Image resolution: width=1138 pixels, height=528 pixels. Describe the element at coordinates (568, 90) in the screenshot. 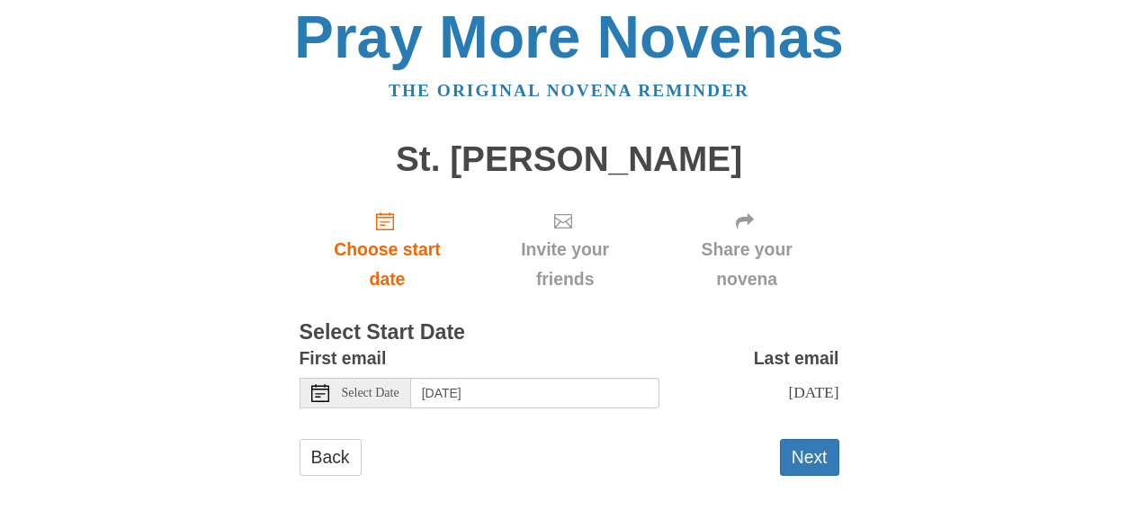

I see `a: The original novena reminder` at that location.